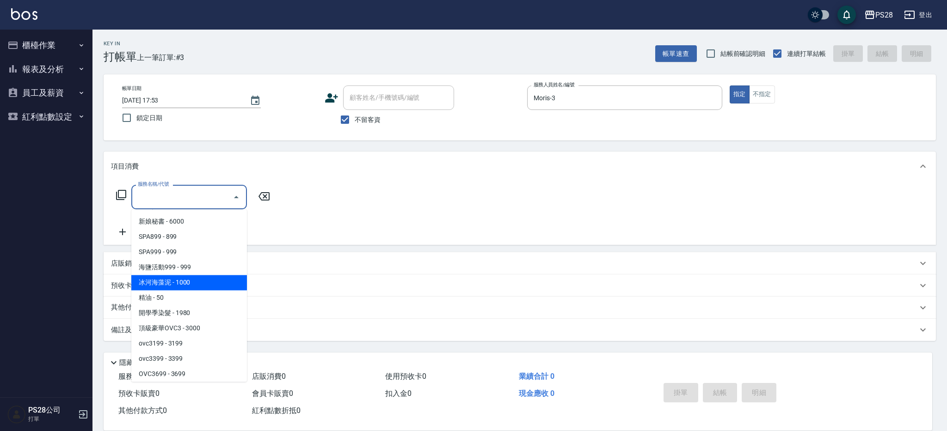 The width and height of the screenshot is (947, 431). What do you see at coordinates (120, 57) in the screenshot?
I see `h3: 打帳單` at bounding box center [120, 57].